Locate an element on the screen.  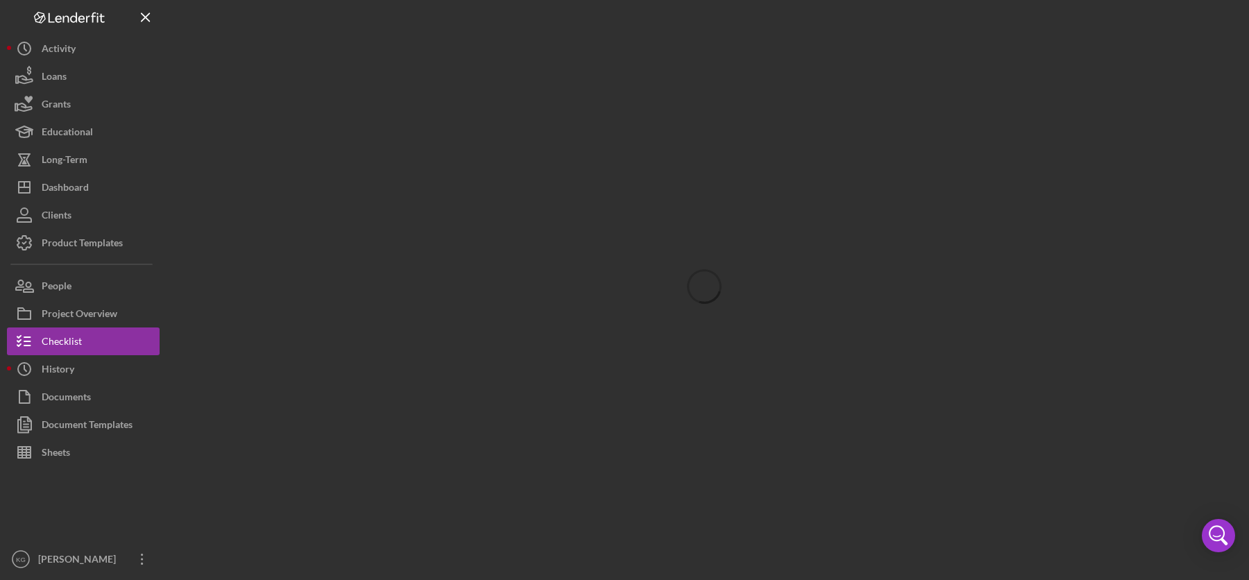
a: History is located at coordinates (83, 369).